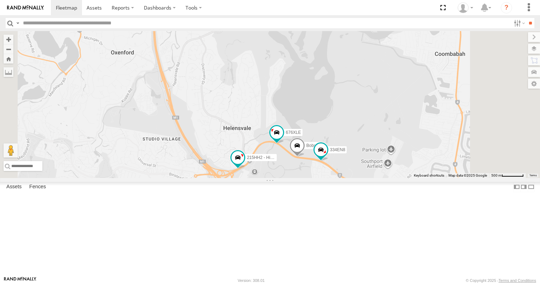 This screenshot has width=540, height=284. What do you see at coordinates (517, 281) in the screenshot?
I see `a: Terms and Conditions` at bounding box center [517, 281].